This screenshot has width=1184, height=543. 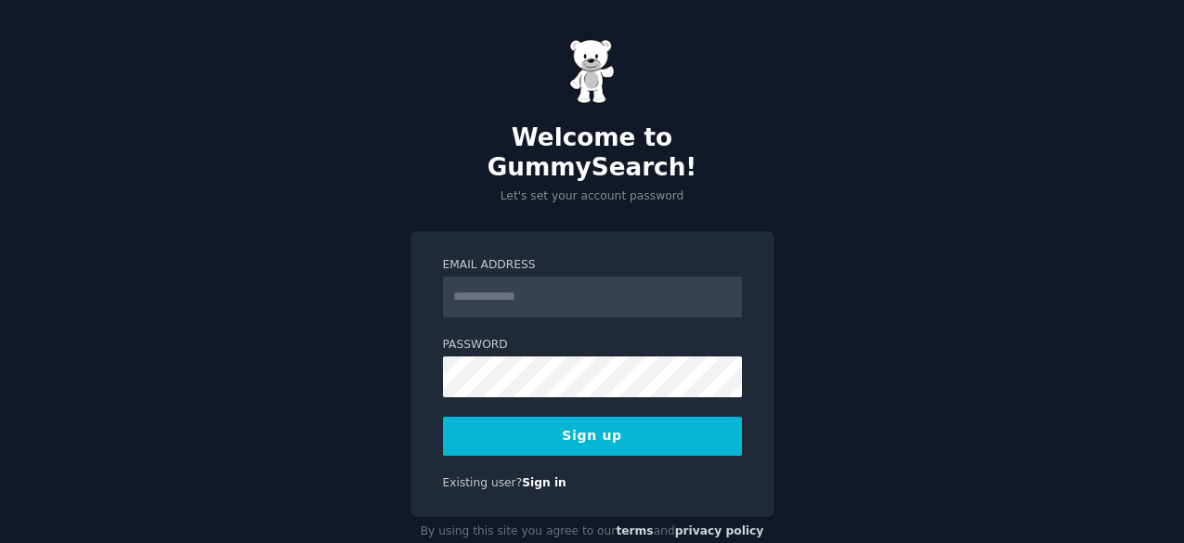 I want to click on a: terms, so click(x=634, y=531).